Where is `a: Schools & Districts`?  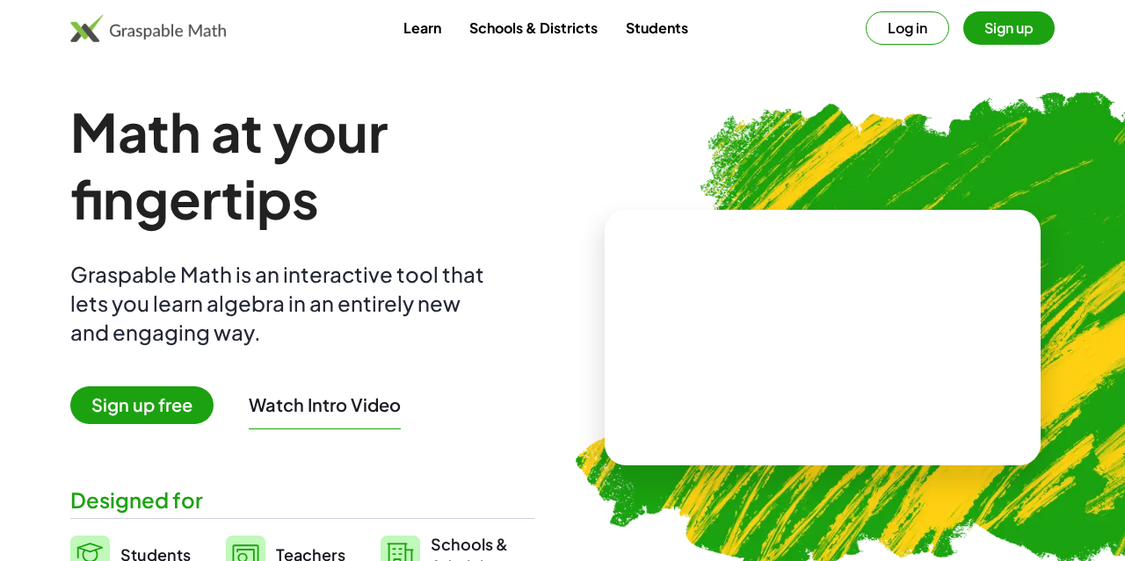 a: Schools & Districts is located at coordinates (533, 27).